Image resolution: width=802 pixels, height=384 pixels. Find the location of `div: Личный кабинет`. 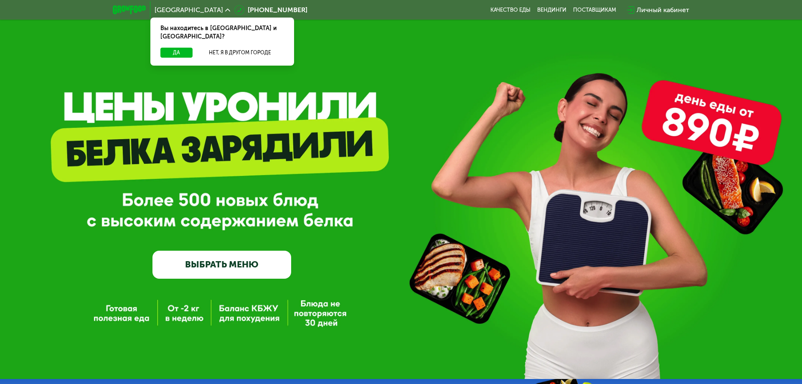

div: Личный кабинет is located at coordinates (663, 10).